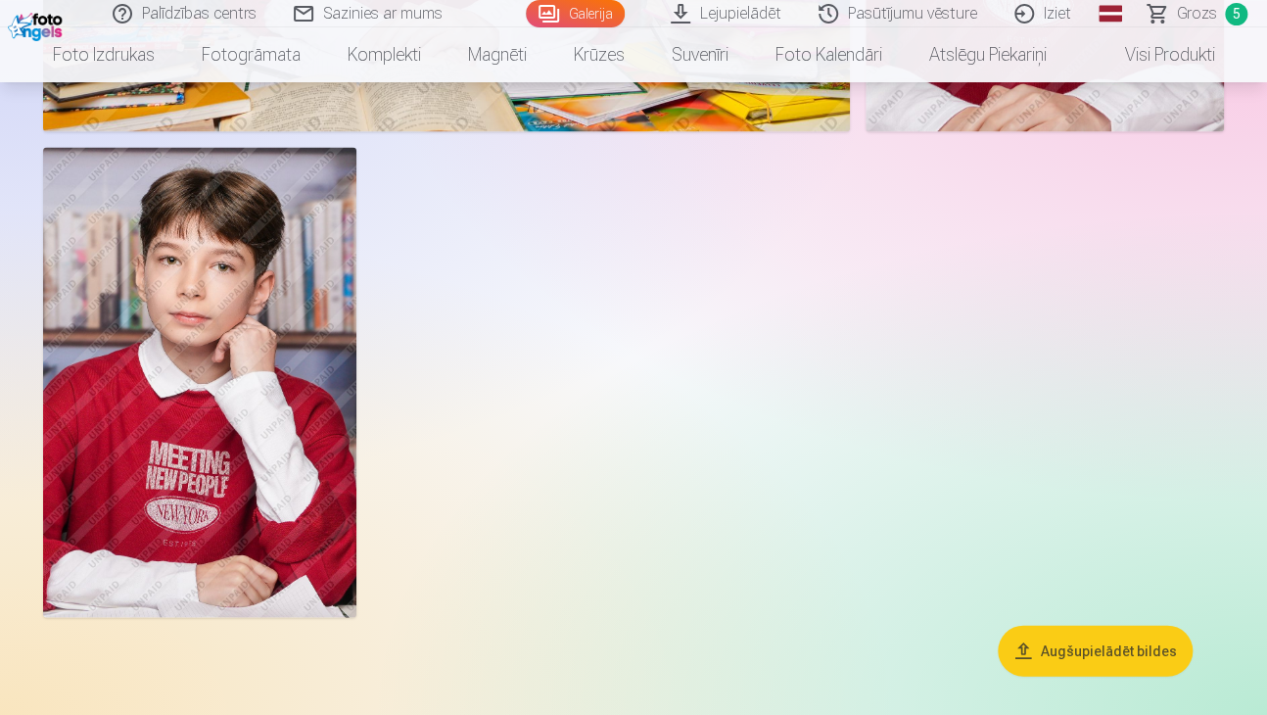  What do you see at coordinates (1154, 55) in the screenshot?
I see `a: Visi produkti` at bounding box center [1154, 55].